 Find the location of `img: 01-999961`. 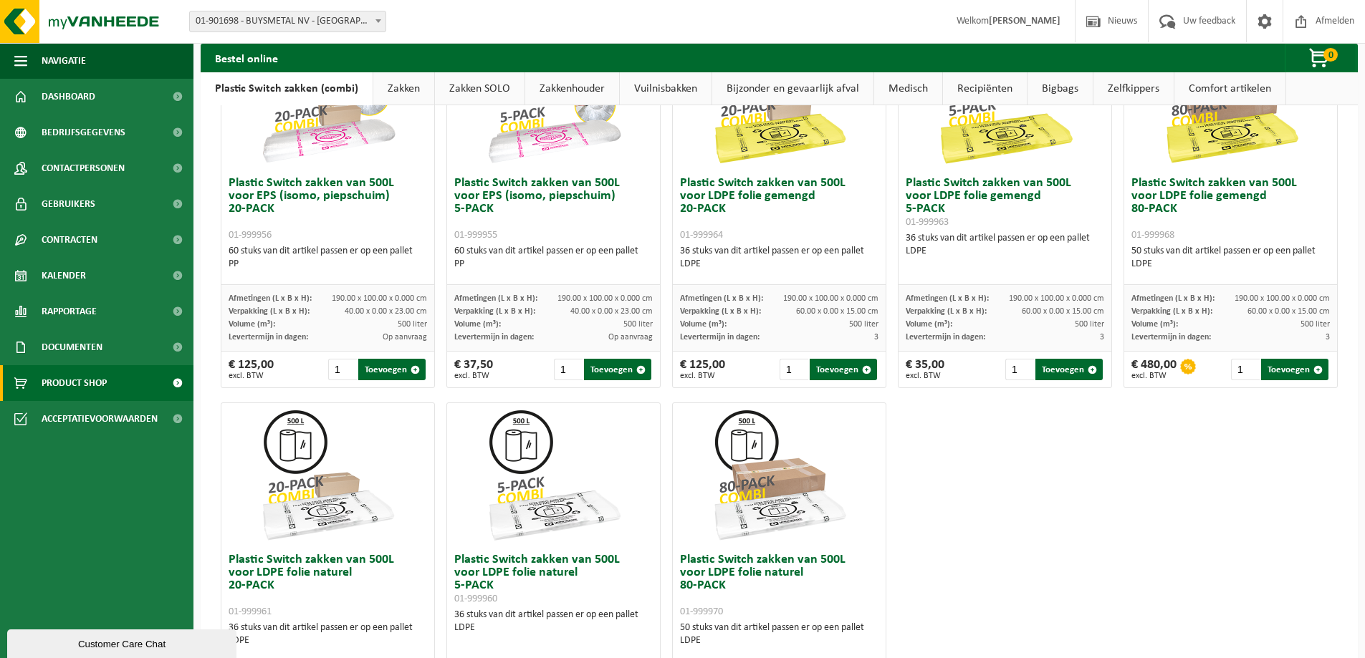

img: 01-999961 is located at coordinates (328, 475).